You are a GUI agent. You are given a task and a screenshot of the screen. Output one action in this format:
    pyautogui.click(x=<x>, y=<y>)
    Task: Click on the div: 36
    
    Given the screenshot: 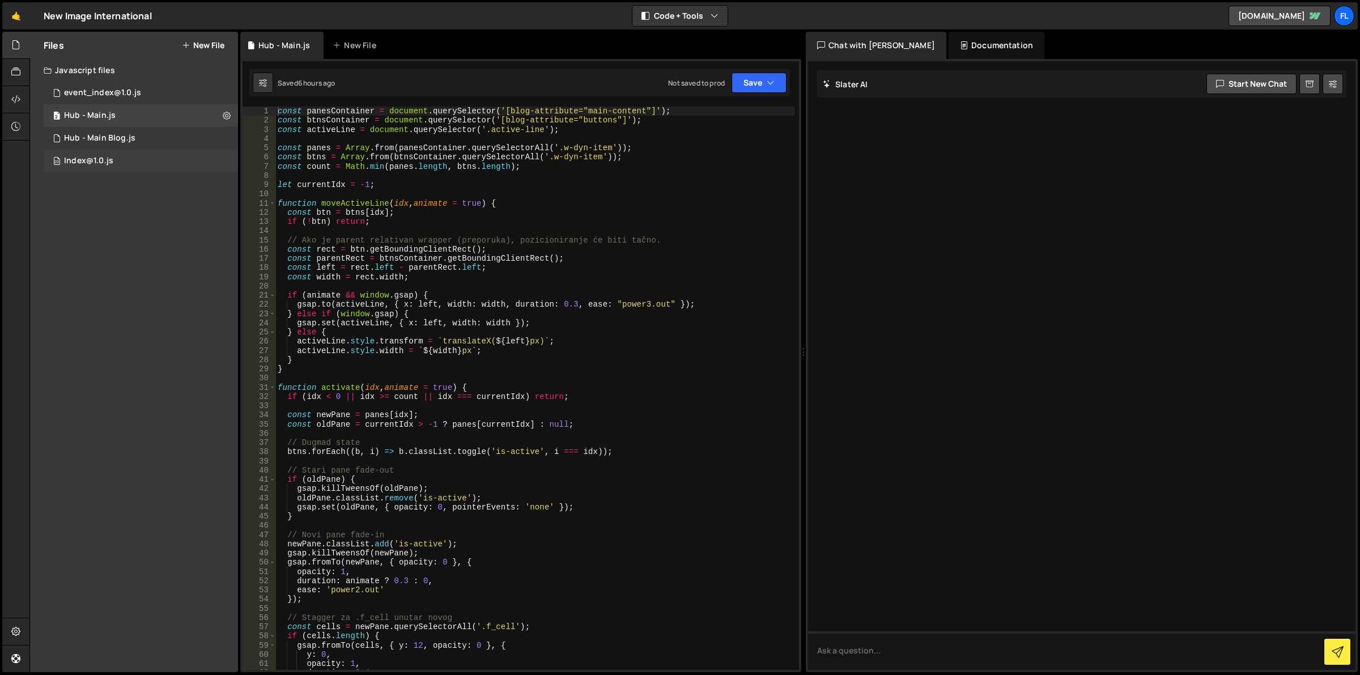 What is the action you would take?
    pyautogui.click(x=259, y=433)
    